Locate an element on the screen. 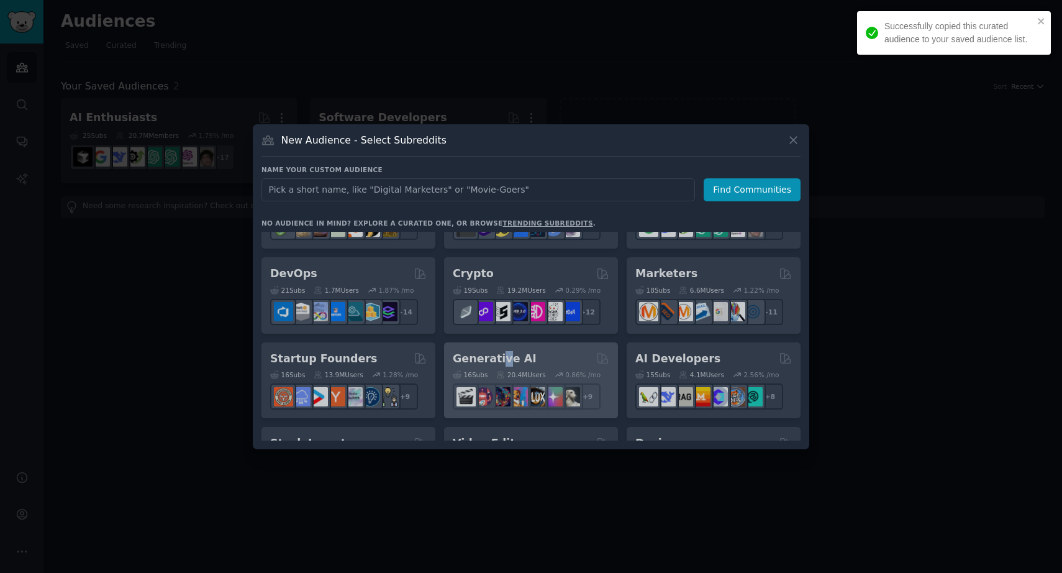 Image resolution: width=1062 pixels, height=573 pixels. h3: New Audience - Select Subreddits is located at coordinates (364, 140).